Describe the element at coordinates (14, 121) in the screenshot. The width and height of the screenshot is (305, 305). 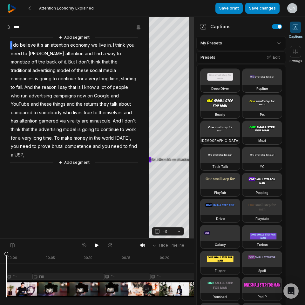
I see `span: has` at that location.